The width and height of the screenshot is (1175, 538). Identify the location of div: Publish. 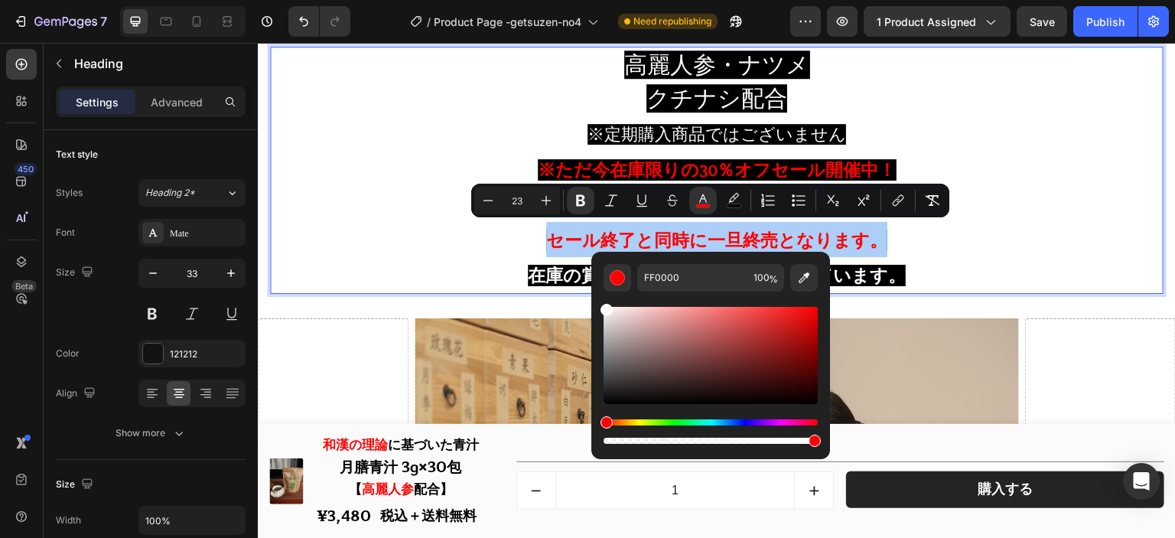
(1105, 21).